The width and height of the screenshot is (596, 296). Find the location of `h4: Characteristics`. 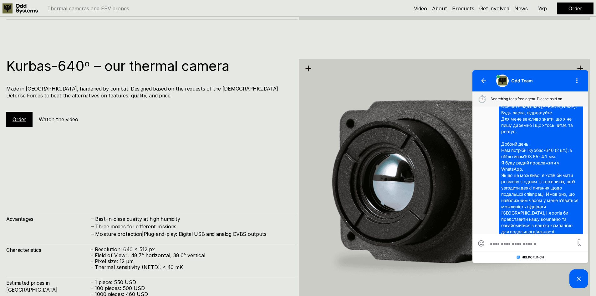

h4: Characteristics is located at coordinates (49, 250).